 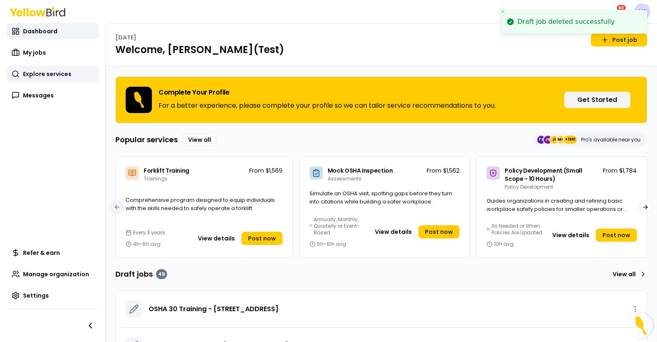 I want to click on div: 49, so click(x=161, y=274).